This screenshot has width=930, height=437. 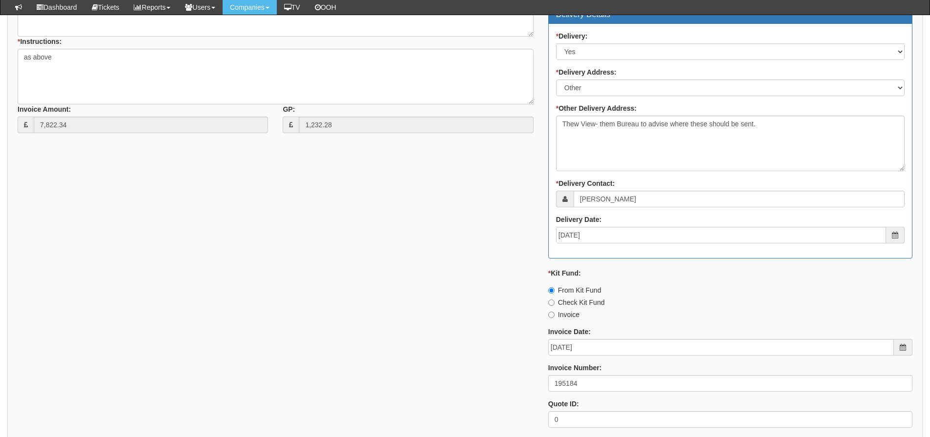 I want to click on label: Other Delivery Address:, so click(x=596, y=108).